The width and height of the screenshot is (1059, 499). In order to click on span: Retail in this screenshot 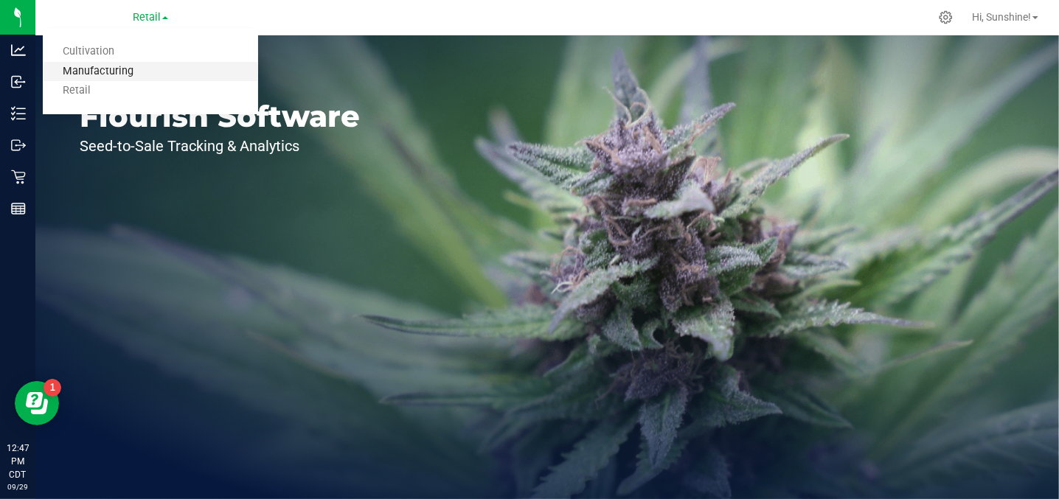, I will do `click(147, 17)`.